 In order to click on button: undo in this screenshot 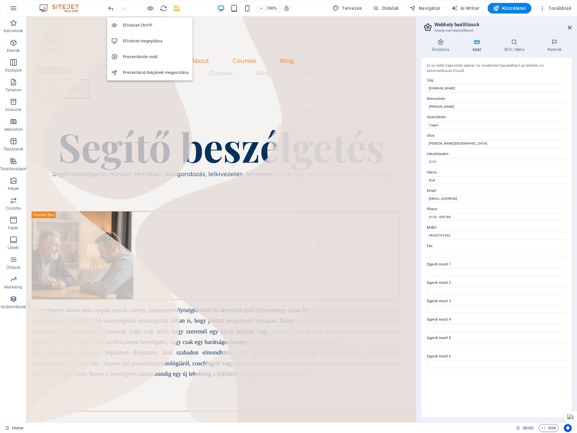, I will do `click(111, 8)`.